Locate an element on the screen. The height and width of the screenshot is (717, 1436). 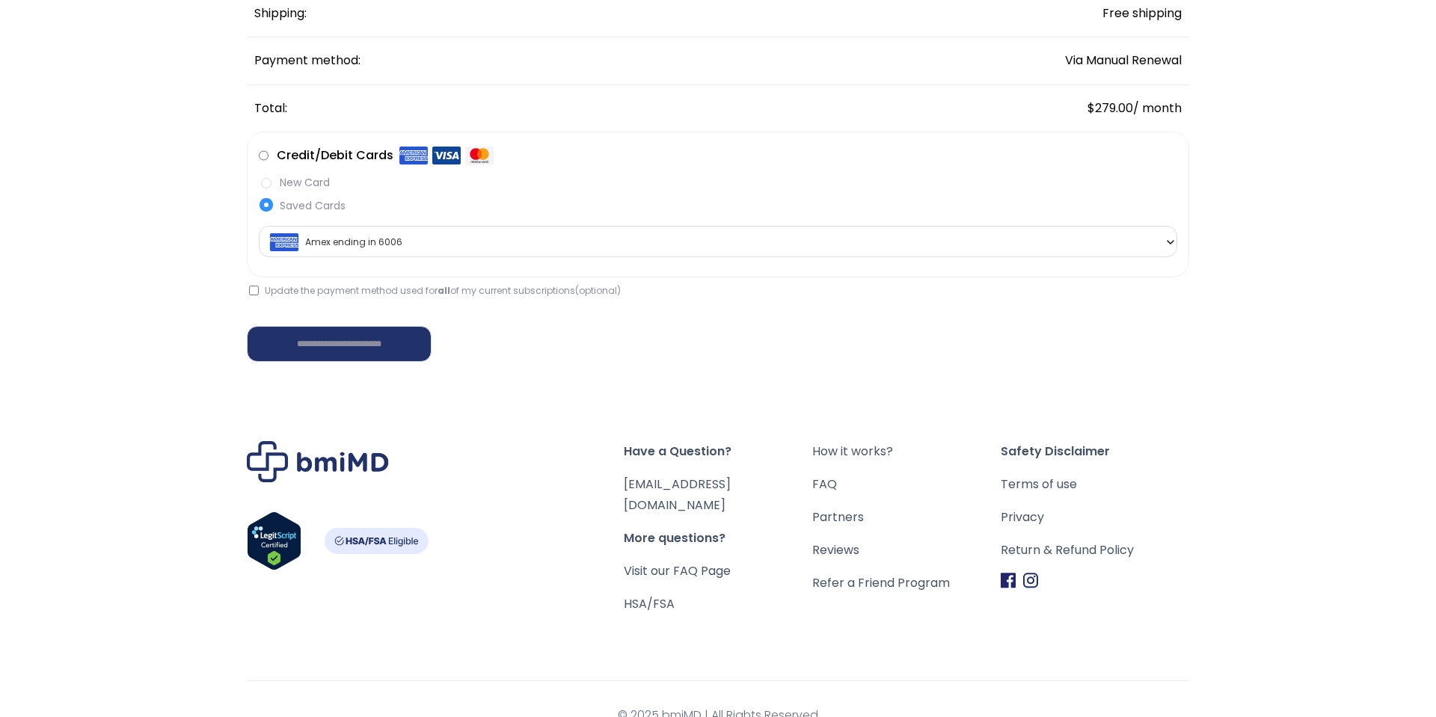
span: More questions? is located at coordinates (718, 539).